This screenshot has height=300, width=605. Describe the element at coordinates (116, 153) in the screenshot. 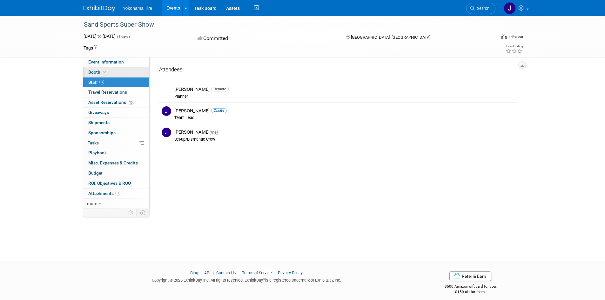

I see `a: Playbook` at that location.